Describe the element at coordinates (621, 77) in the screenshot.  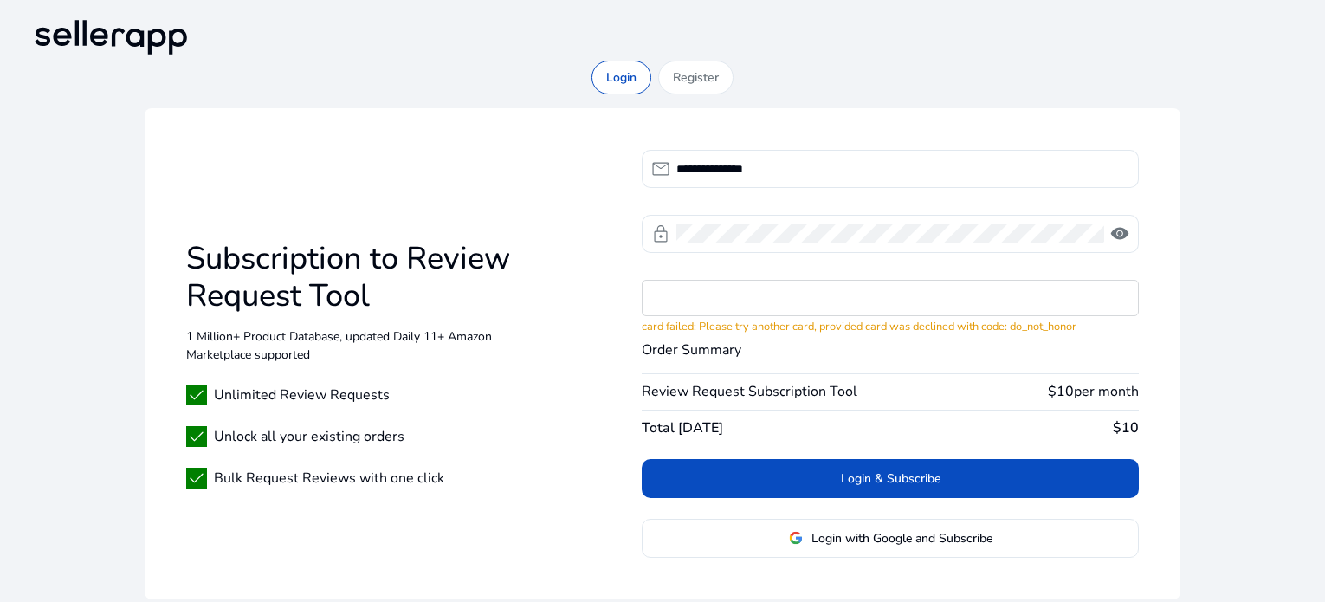
I see `p: Login` at that location.